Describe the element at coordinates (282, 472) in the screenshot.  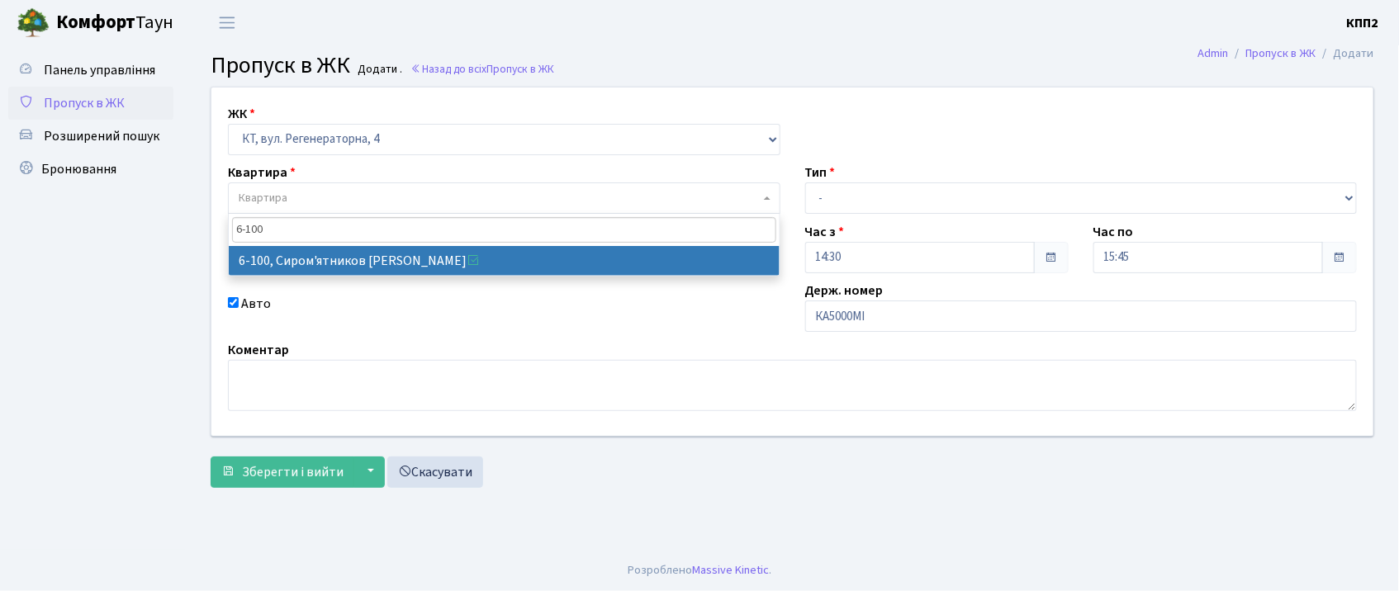
I see `button: Зберегти і вийти` at that location.